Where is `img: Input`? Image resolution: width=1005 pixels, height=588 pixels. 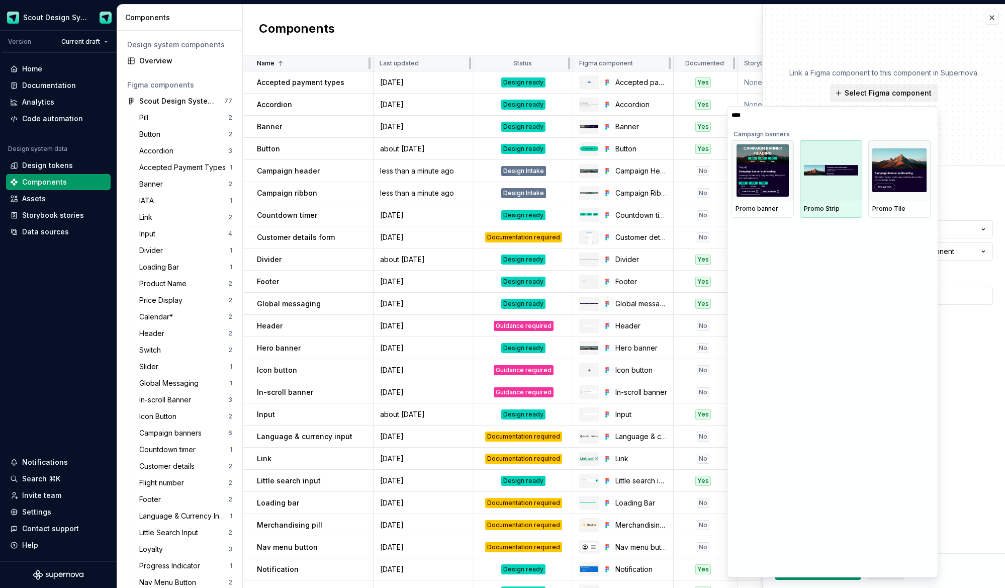 img: Input is located at coordinates (589, 414).